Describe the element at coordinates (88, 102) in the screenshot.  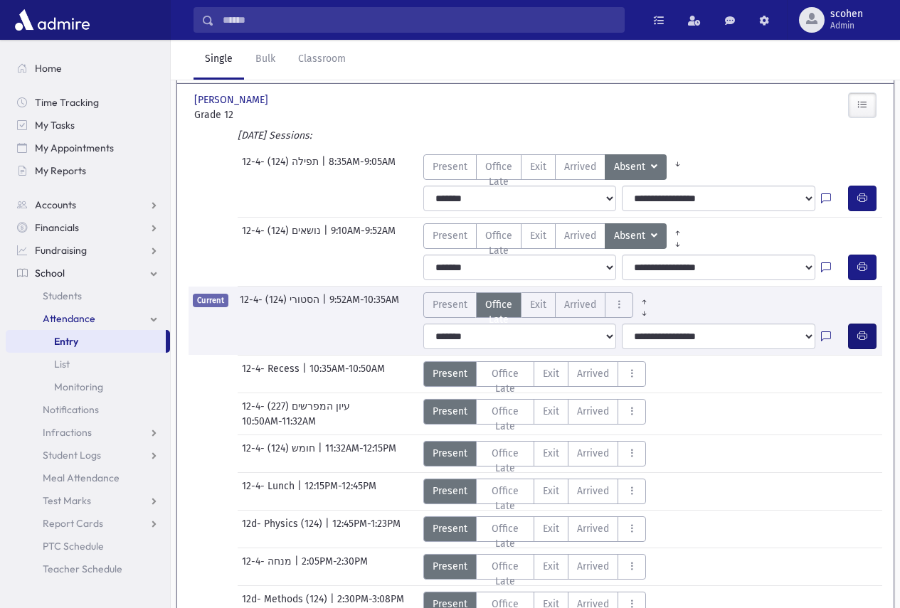
I see `a: Time Tracking` at that location.